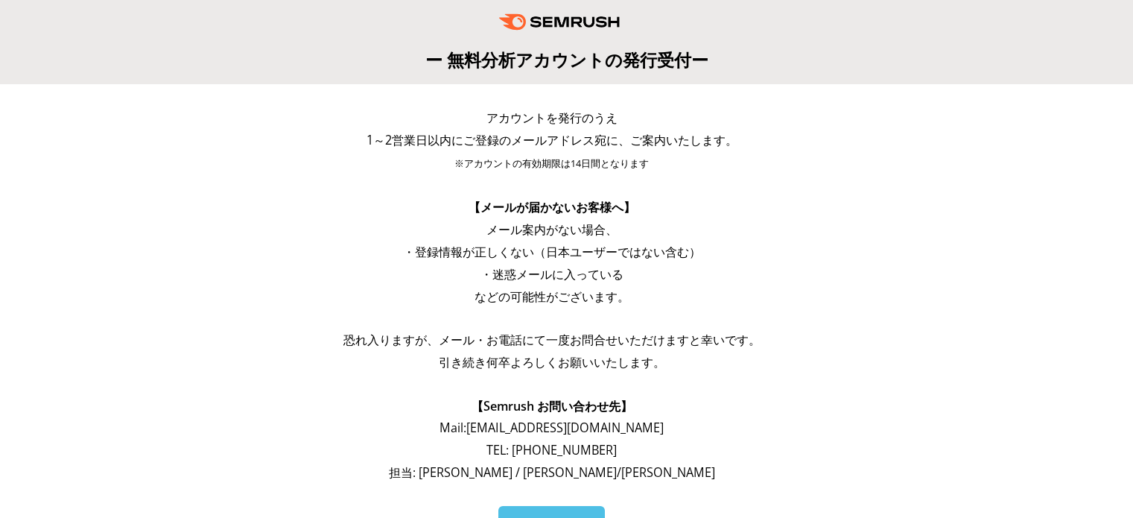  What do you see at coordinates (552, 274) in the screenshot?
I see `span: ・迷惑メールに入っている` at bounding box center [552, 274].